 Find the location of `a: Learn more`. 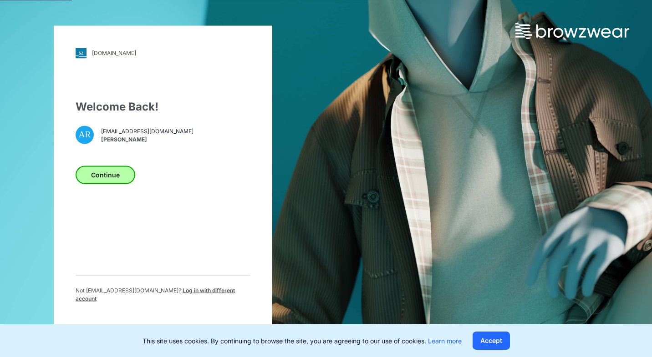

a: Learn more is located at coordinates (445, 341).